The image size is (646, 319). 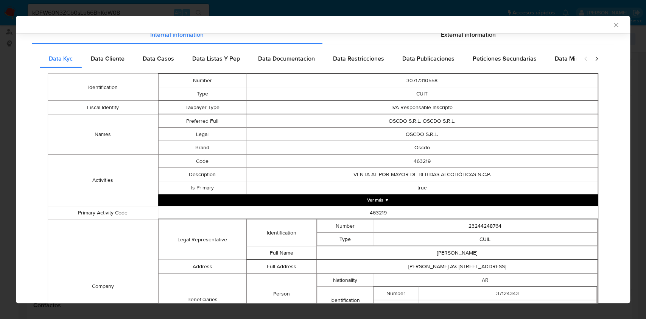 I want to click on td: Activities, so click(x=103, y=180).